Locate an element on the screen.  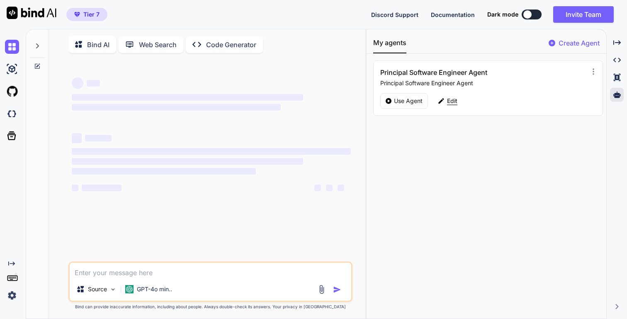
img: ai-studio is located at coordinates (12, 69).